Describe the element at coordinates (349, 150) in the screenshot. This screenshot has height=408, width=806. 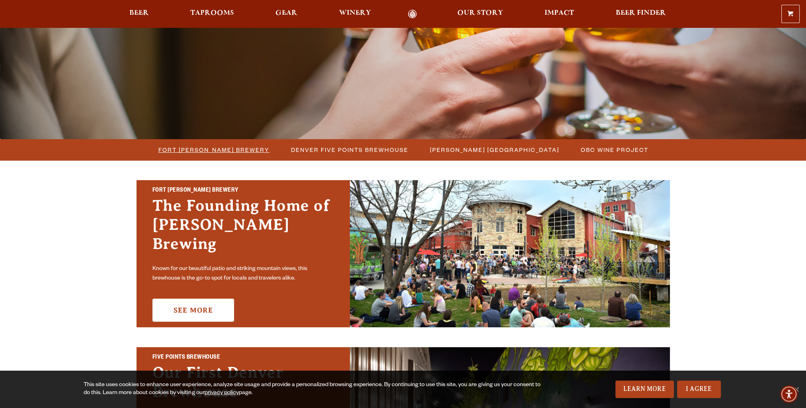
I see `span: Denver Five Points Brewhouse` at that location.